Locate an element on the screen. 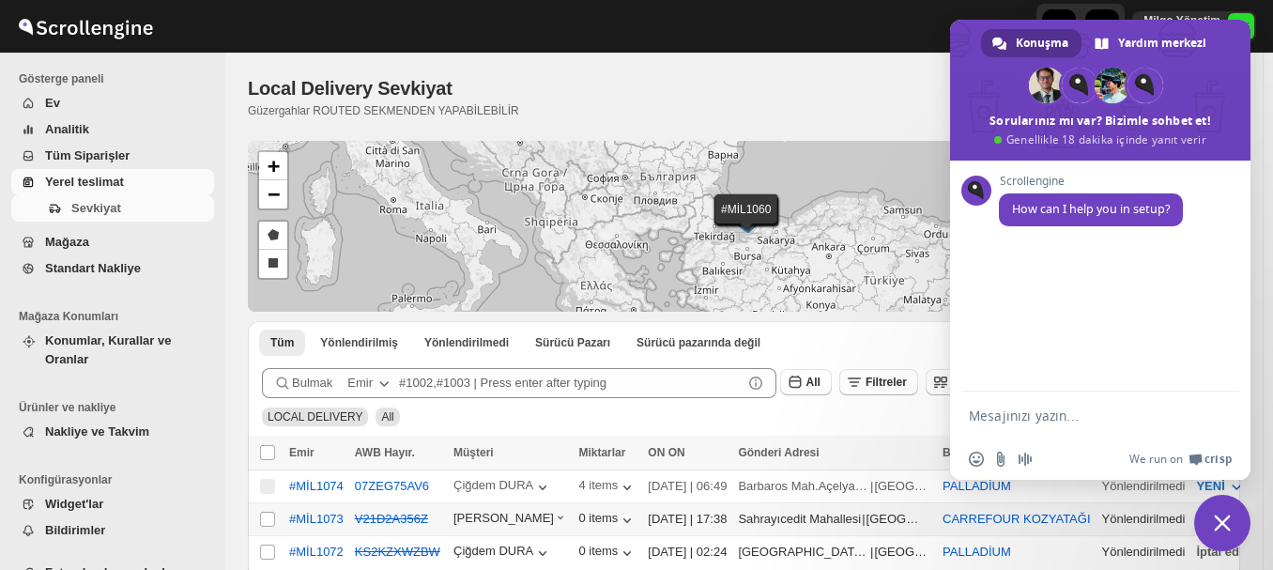 Image resolution: width=1273 pixels, height=570 pixels. div: Çiğdem DURA is located at coordinates (502, 487).